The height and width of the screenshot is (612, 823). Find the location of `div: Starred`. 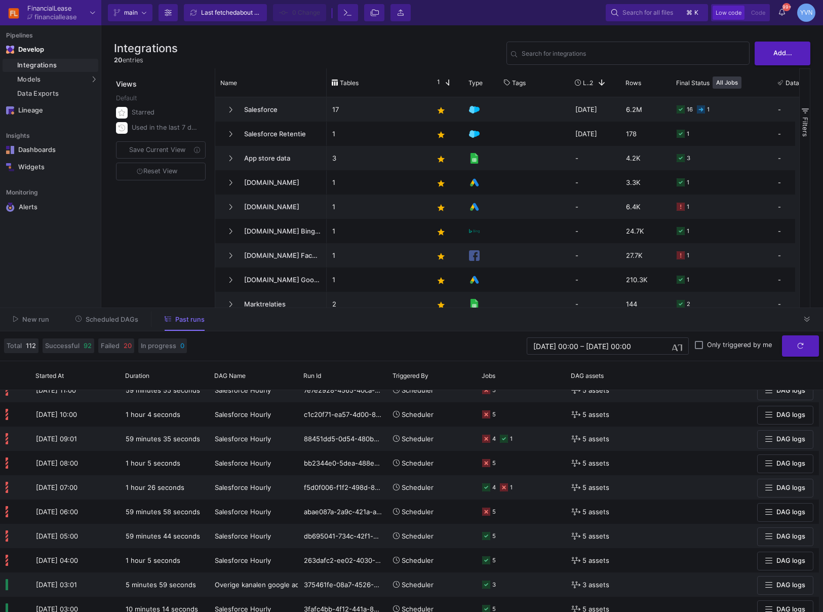

div: Starred is located at coordinates (166, 112).